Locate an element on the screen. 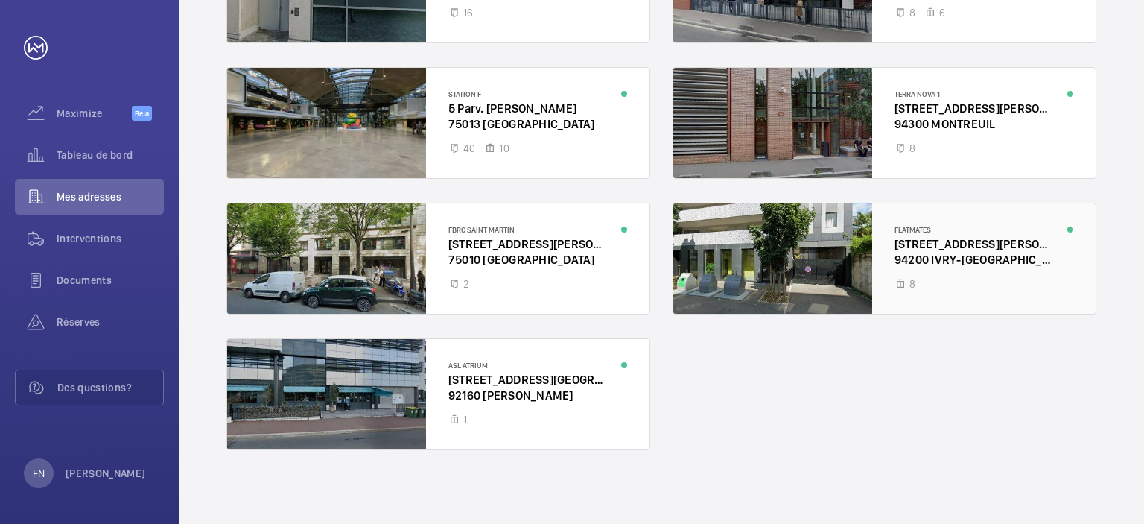  span: Documents is located at coordinates (110, 280).